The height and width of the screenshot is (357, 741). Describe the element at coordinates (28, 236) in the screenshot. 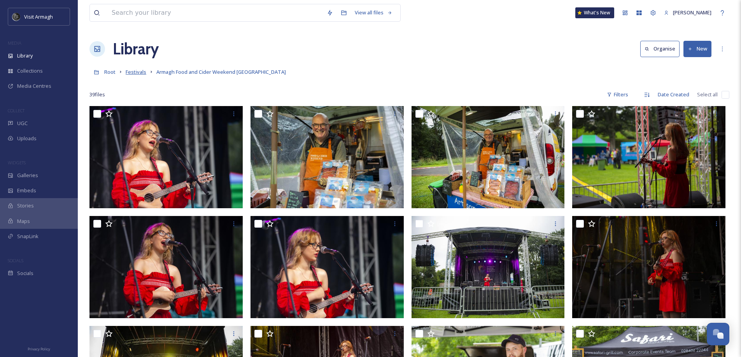

I see `span: SnapLink` at that location.